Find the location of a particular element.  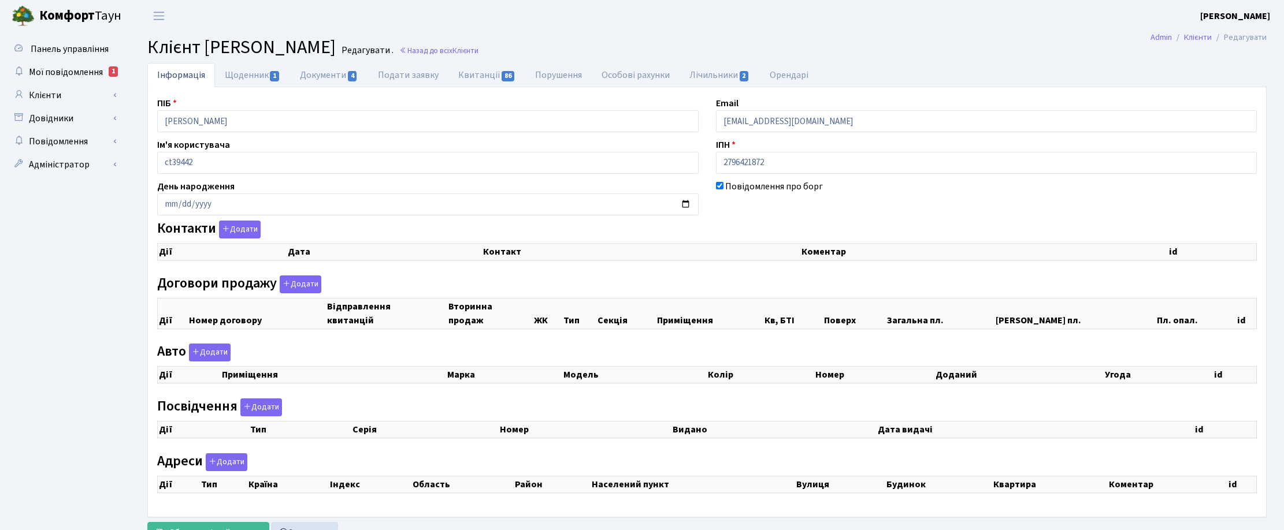

button: Контакти is located at coordinates (240, 229).